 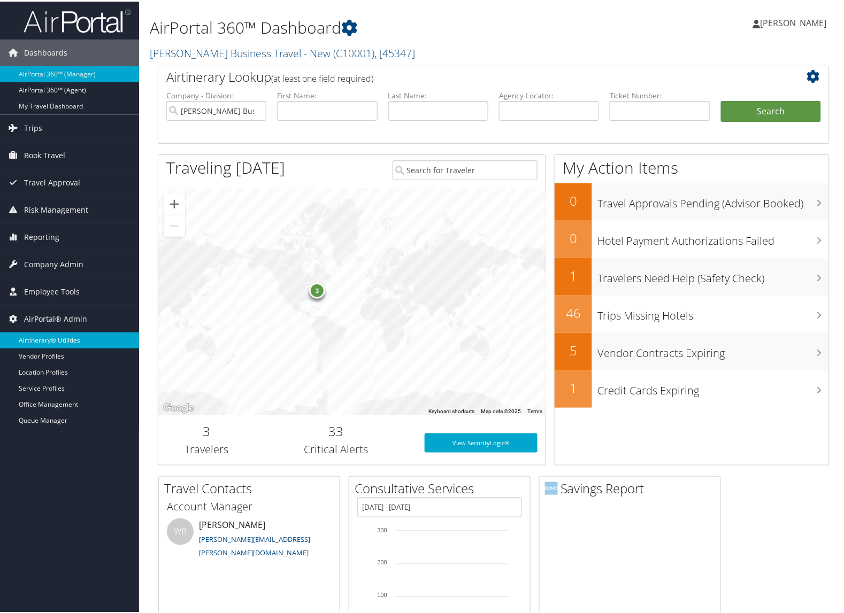 What do you see at coordinates (336, 430) in the screenshot?
I see `h2: 33` at bounding box center [336, 430].